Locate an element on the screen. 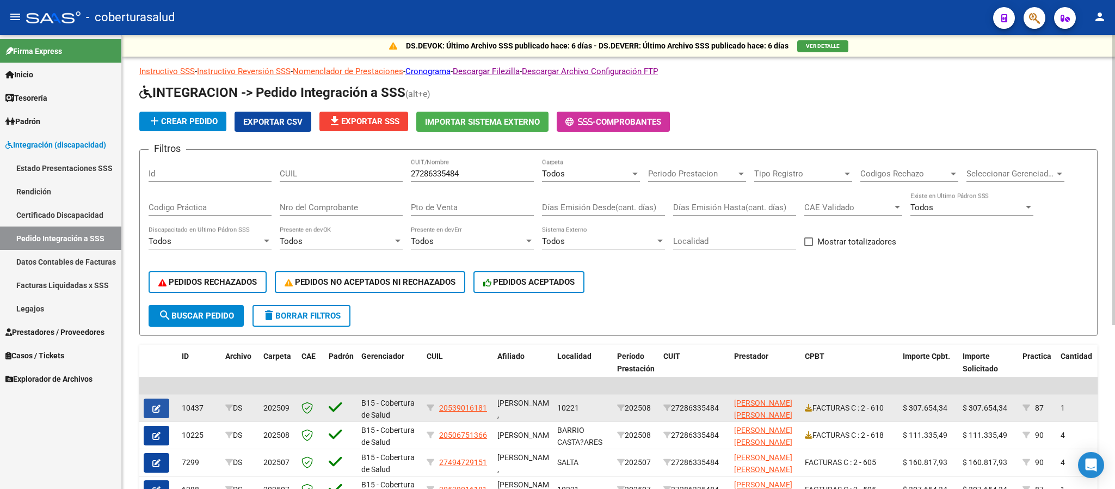 The image size is (1115, 489). datatable-header-cell: Importe Solicitado is located at coordinates (988, 368).